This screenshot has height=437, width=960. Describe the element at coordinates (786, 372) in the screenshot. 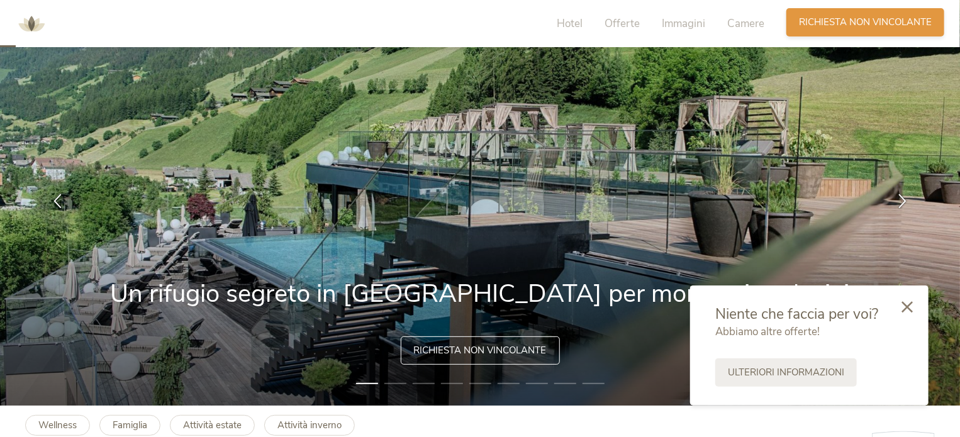

I see `span: Ulteriori informazioni` at that location.